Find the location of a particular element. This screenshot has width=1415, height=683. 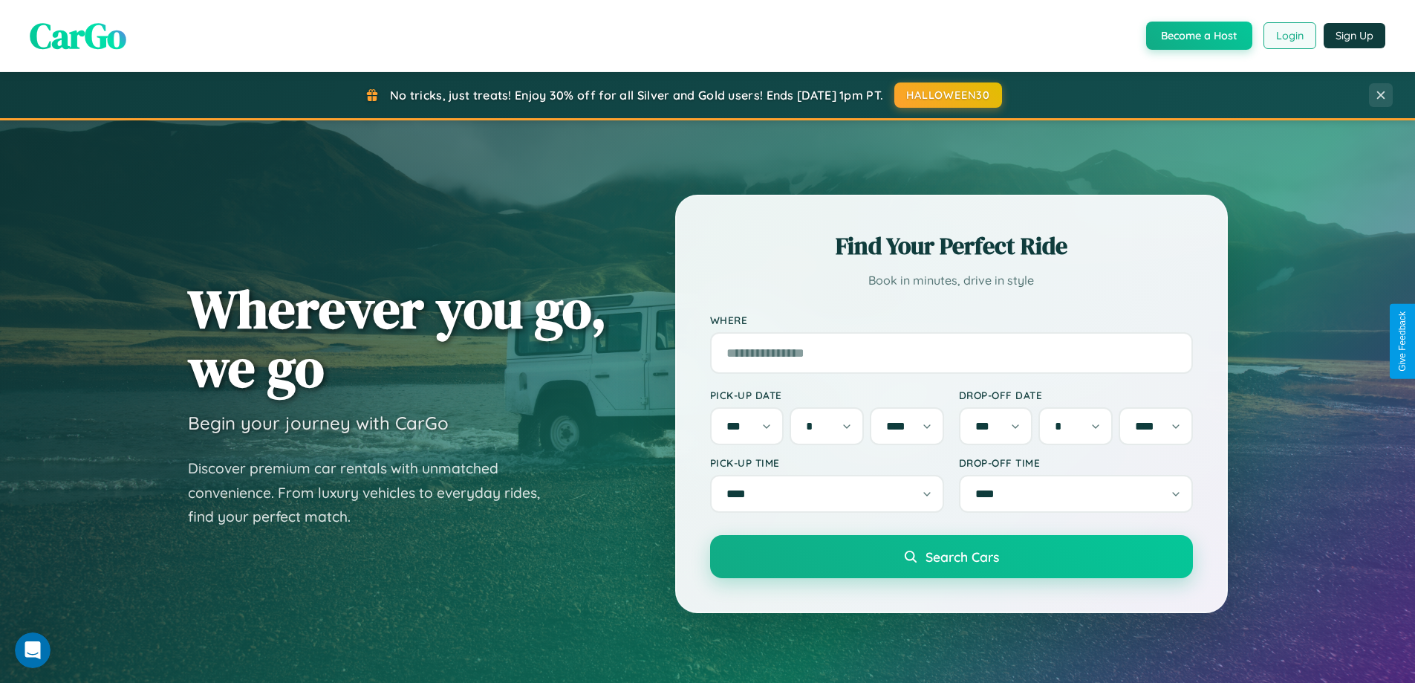

h2: Find Your Perfect Ride is located at coordinates (951, 246).